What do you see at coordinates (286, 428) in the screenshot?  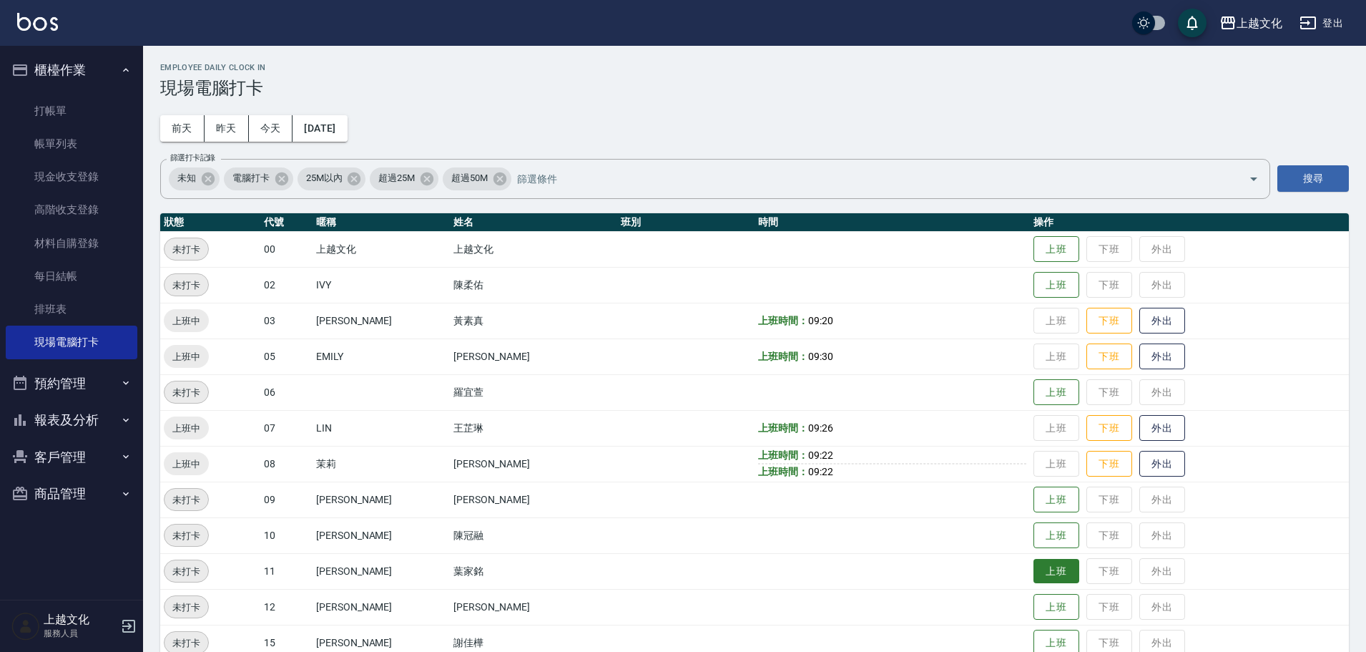 I see `td: 07` at bounding box center [286, 428].